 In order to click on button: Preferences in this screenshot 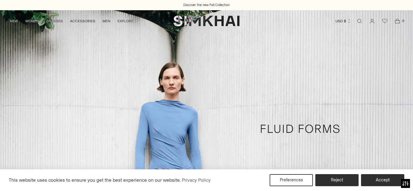, I will do `click(291, 180)`.